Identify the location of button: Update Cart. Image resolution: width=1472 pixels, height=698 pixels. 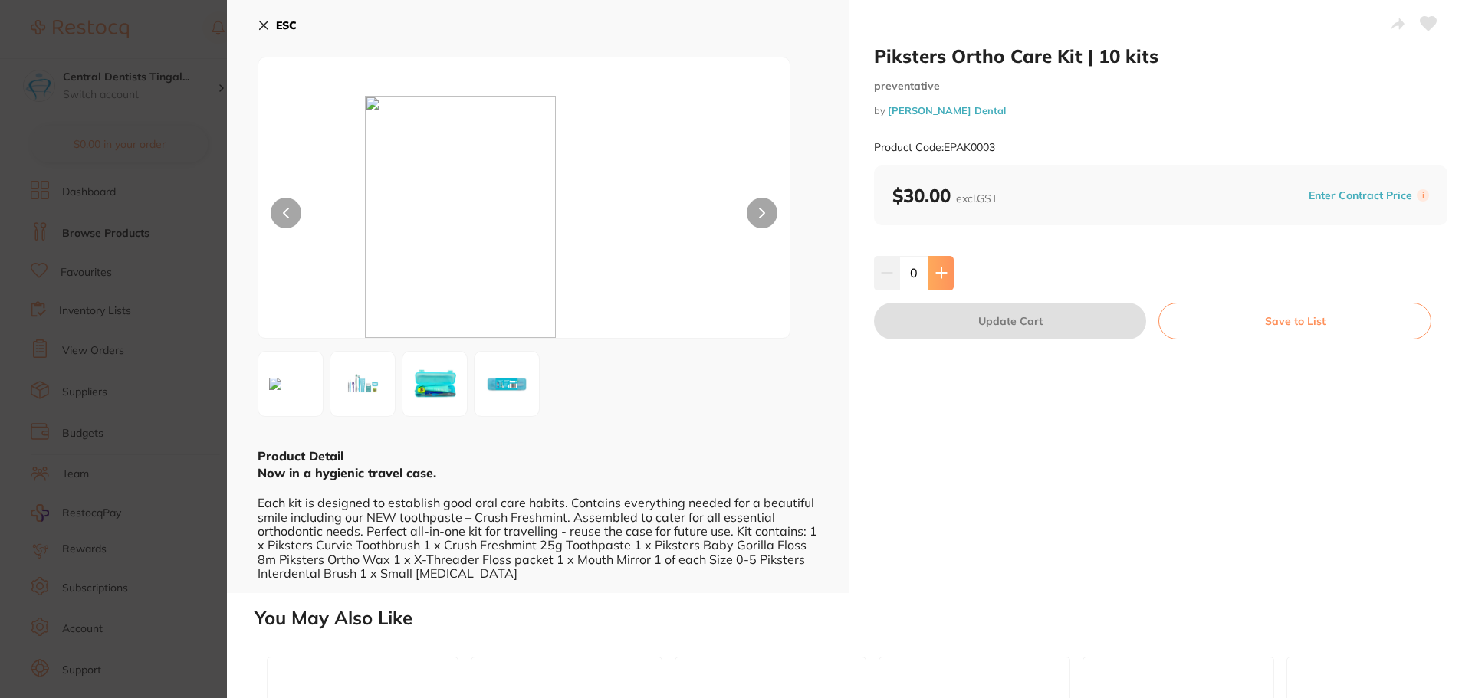
(1010, 321).